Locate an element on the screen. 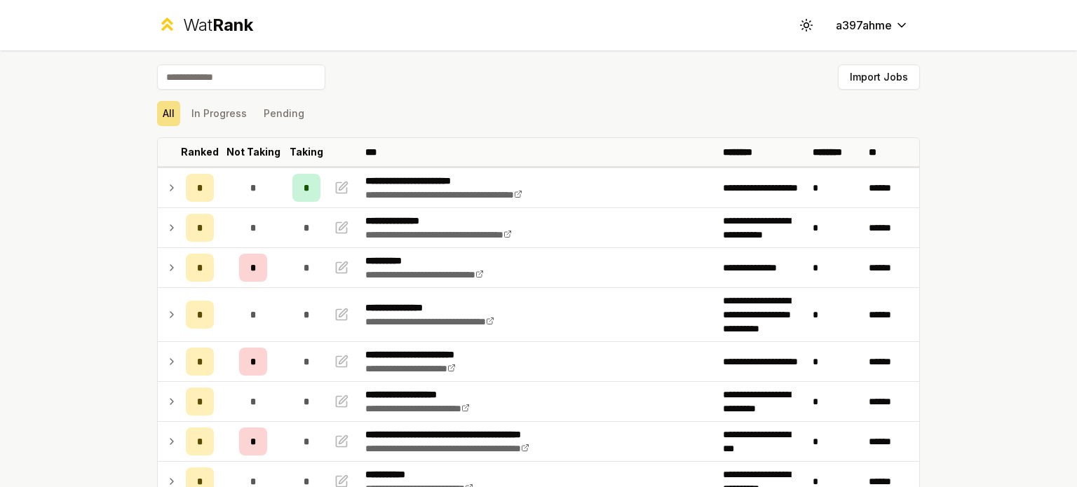 The height and width of the screenshot is (487, 1077). div: Wat is located at coordinates (218, 25).